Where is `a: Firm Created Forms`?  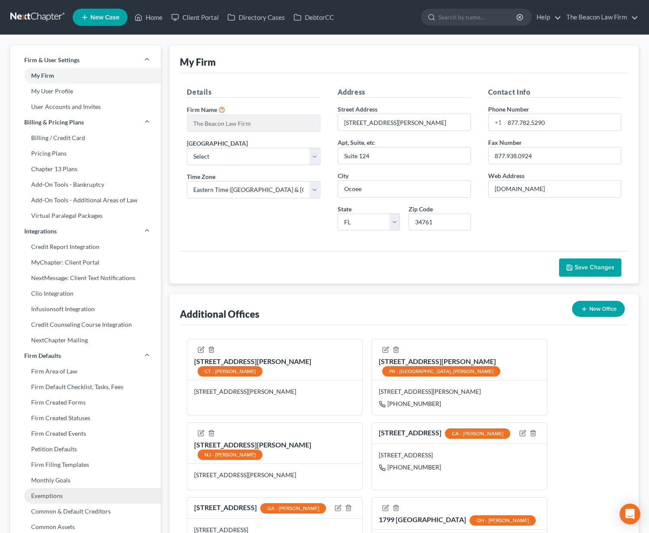
a: Firm Created Forms is located at coordinates (86, 403).